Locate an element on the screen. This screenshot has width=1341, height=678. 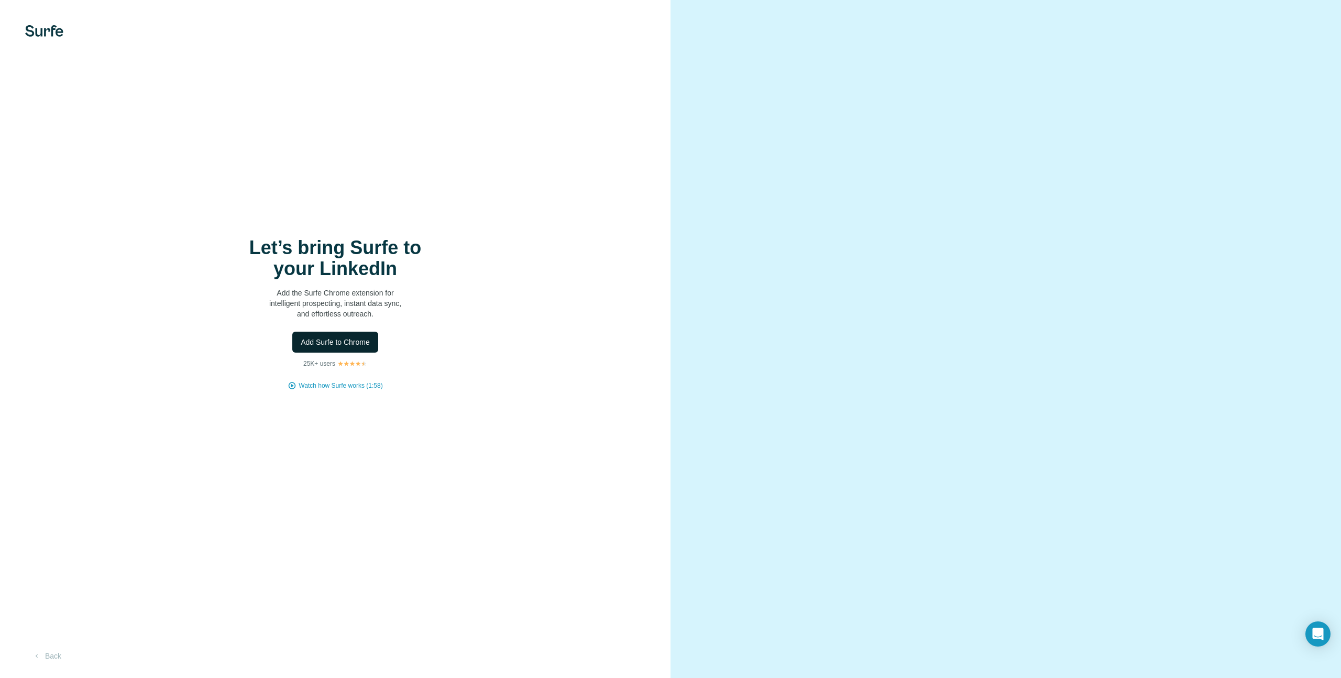
p: 25K+ users is located at coordinates (319, 364).